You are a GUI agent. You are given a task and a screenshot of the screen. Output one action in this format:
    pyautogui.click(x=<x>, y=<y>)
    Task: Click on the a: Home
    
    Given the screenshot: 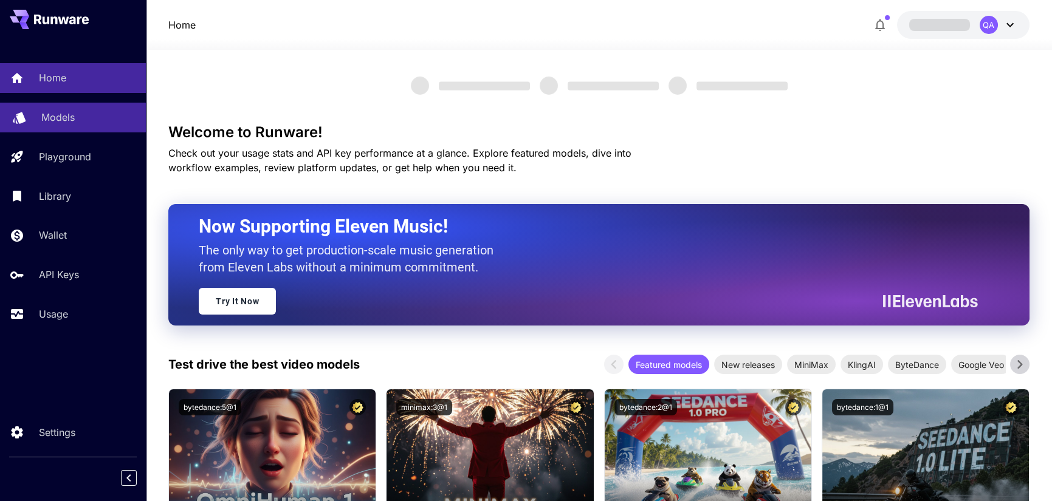 What is the action you would take?
    pyautogui.click(x=182, y=25)
    